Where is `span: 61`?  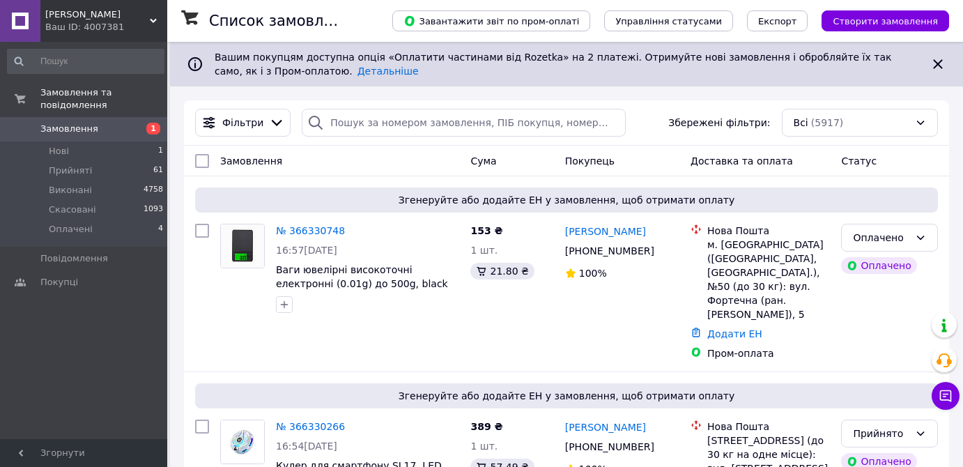
span: 61 is located at coordinates (158, 171).